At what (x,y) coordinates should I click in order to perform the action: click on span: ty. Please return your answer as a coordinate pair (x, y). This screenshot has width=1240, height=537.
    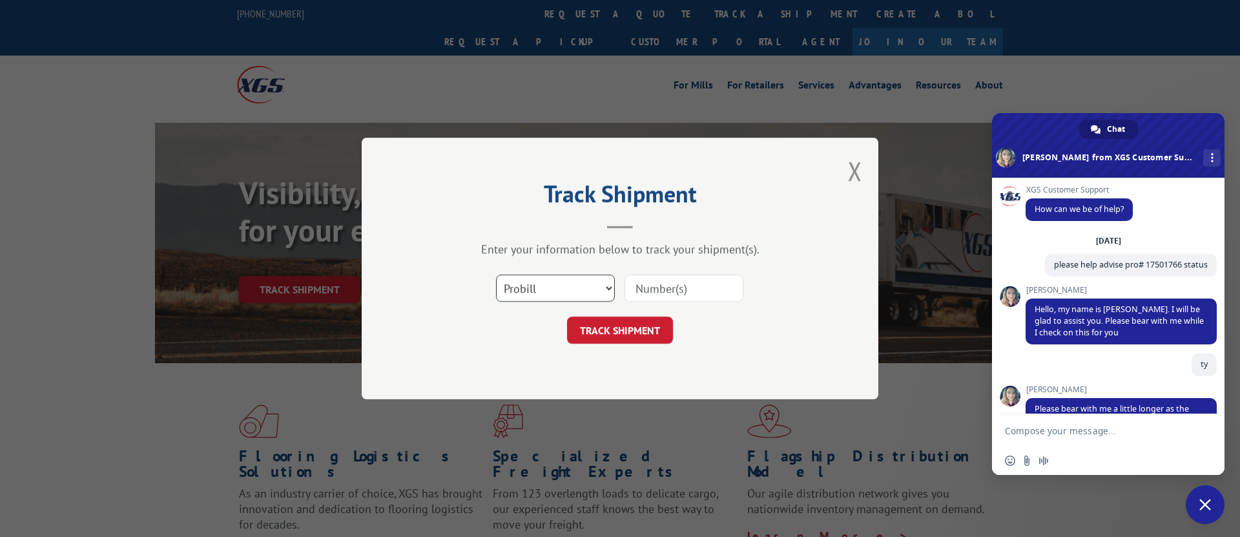
    Looking at the image, I should click on (1204, 364).